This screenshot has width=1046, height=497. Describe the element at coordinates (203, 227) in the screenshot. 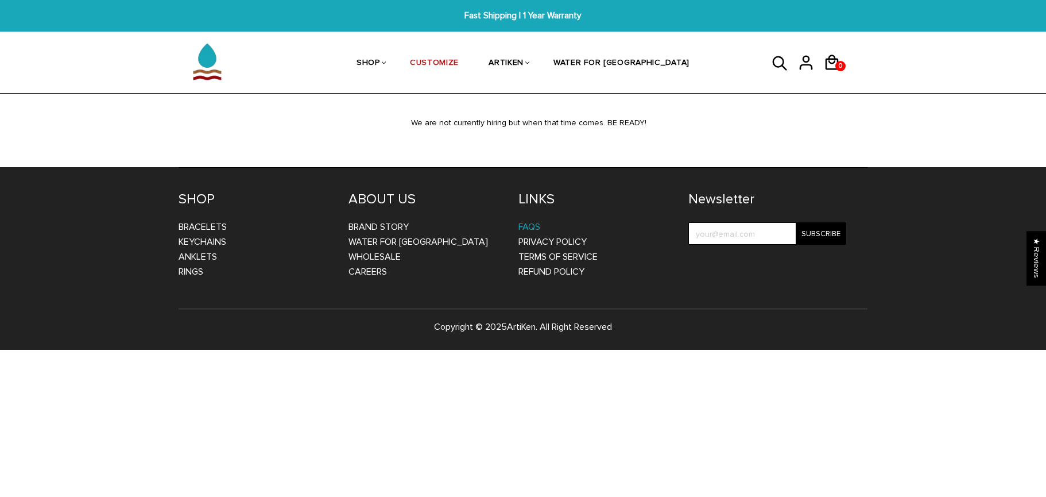

I see `a: Bracelets` at that location.